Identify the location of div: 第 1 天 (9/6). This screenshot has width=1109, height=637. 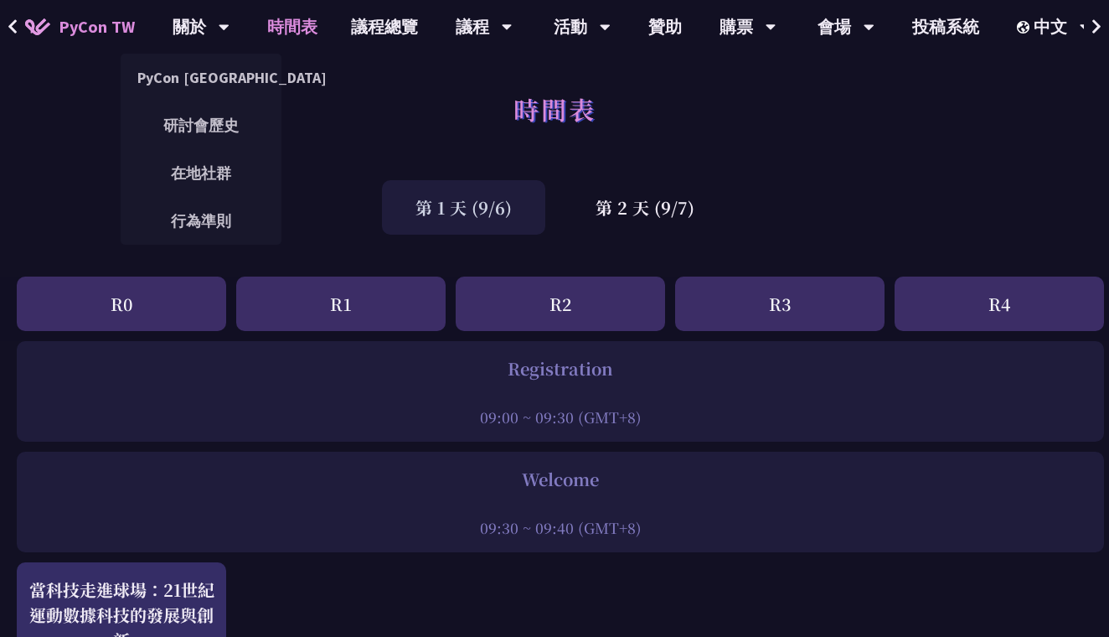
(463, 207).